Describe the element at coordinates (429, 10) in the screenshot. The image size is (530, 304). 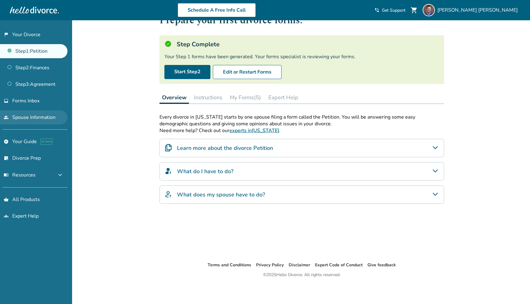
I see `img: Jan-Felix Desroches` at that location.